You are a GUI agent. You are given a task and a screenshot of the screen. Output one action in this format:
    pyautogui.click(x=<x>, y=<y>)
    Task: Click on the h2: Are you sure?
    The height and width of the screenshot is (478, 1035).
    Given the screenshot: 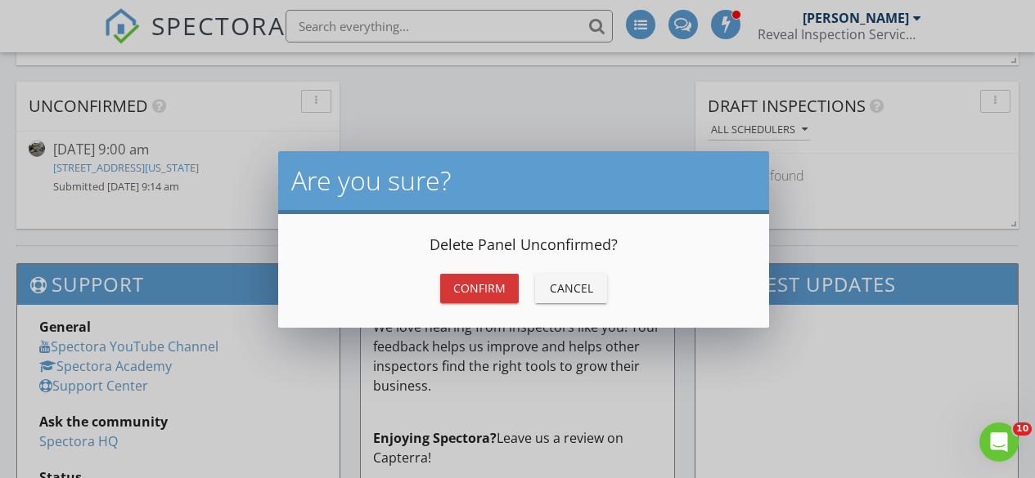 What is the action you would take?
    pyautogui.click(x=523, y=181)
    